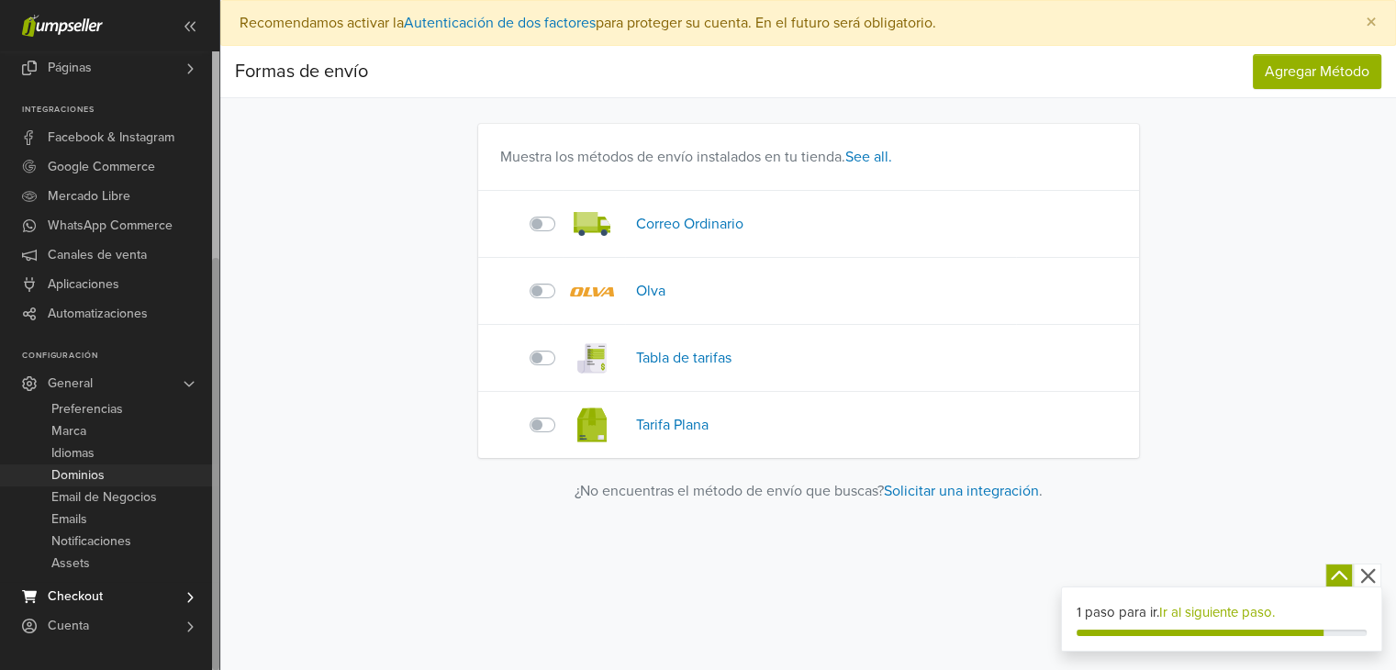 The height and width of the screenshot is (670, 1396). I want to click on img: tables.svg, so click(592, 358).